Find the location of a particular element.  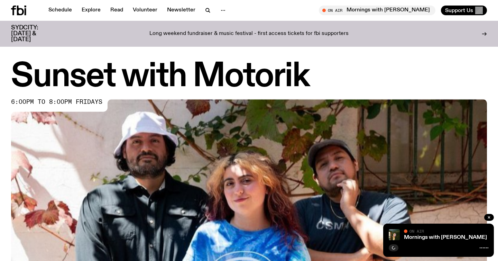

a: Freya smiles coyly as she poses for the image. is located at coordinates (394, 234).